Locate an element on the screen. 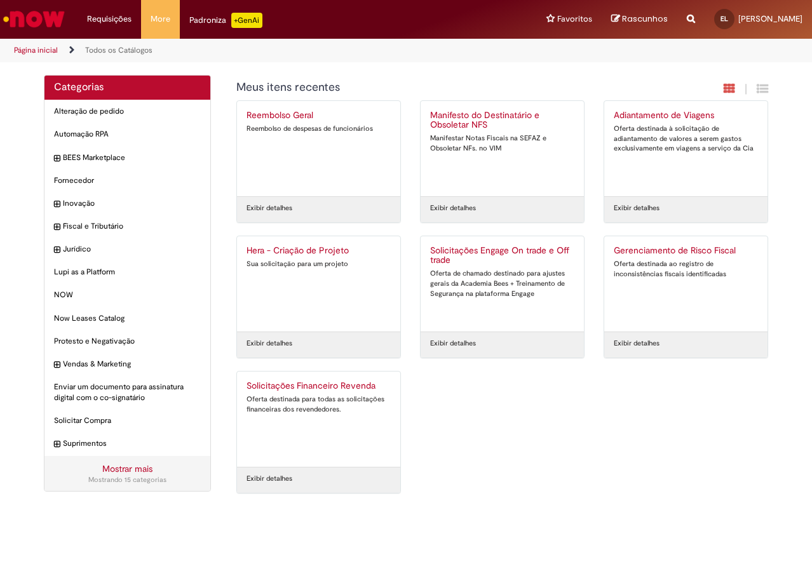  div: Alteração de pedido is located at coordinates (127, 111).